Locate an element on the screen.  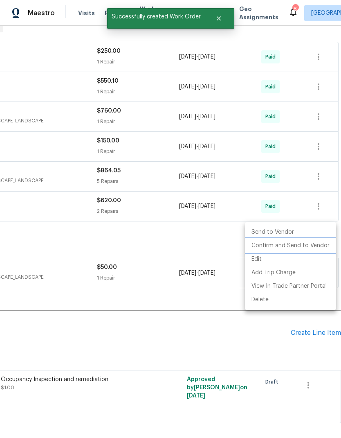
li: View In Trade Partner Portal is located at coordinates (291, 286).